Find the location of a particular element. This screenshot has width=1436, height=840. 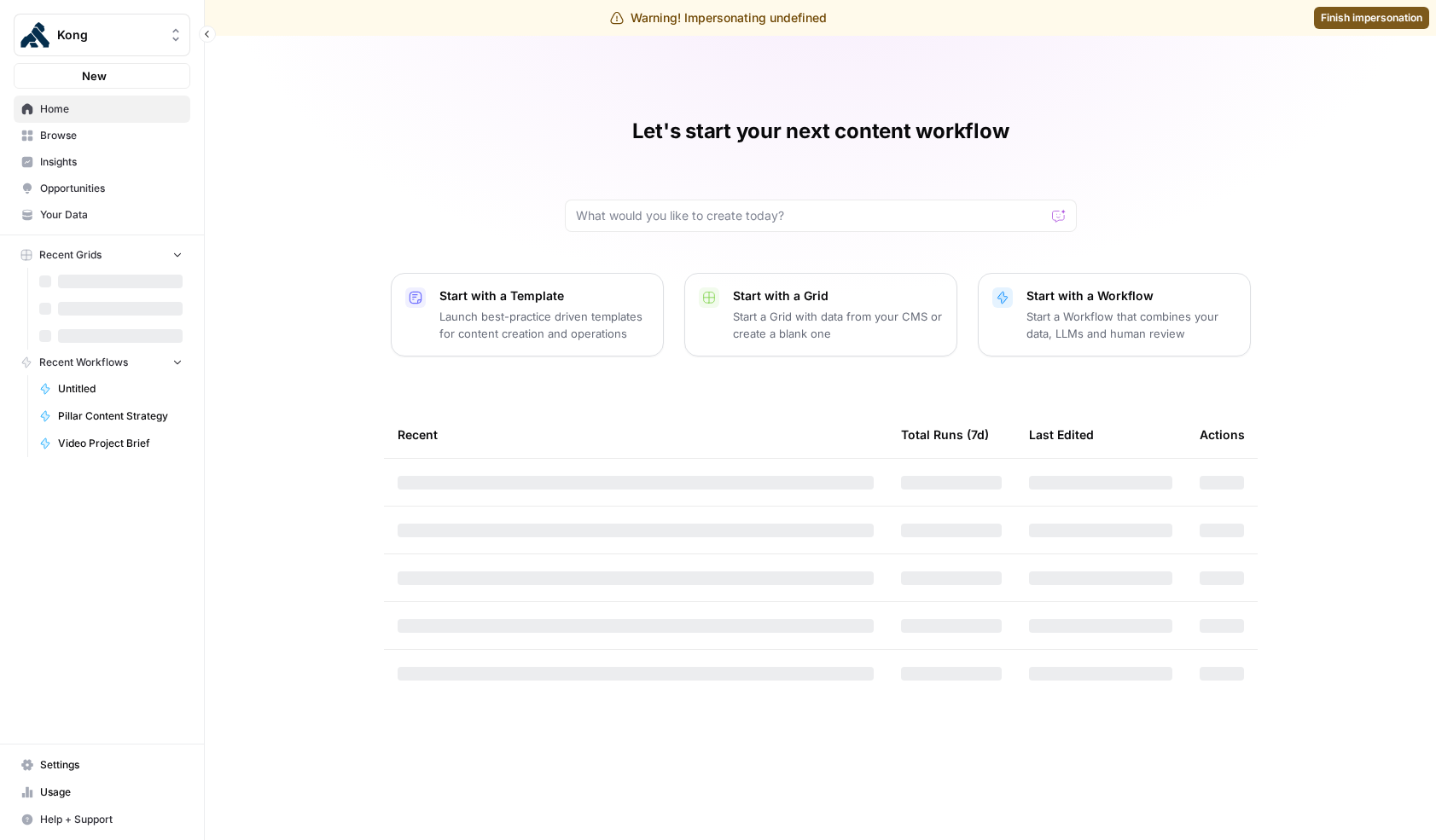

h1: Let's start your next content workflow is located at coordinates (821, 131).